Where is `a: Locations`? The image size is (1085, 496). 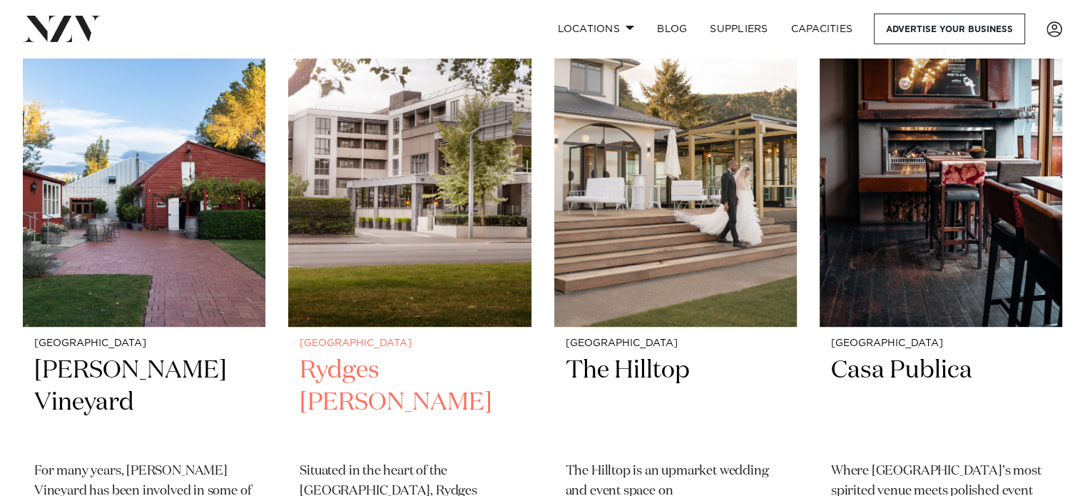 a: Locations is located at coordinates (596, 29).